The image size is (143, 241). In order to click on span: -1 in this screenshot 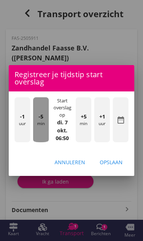, I will do `click(22, 116)`.